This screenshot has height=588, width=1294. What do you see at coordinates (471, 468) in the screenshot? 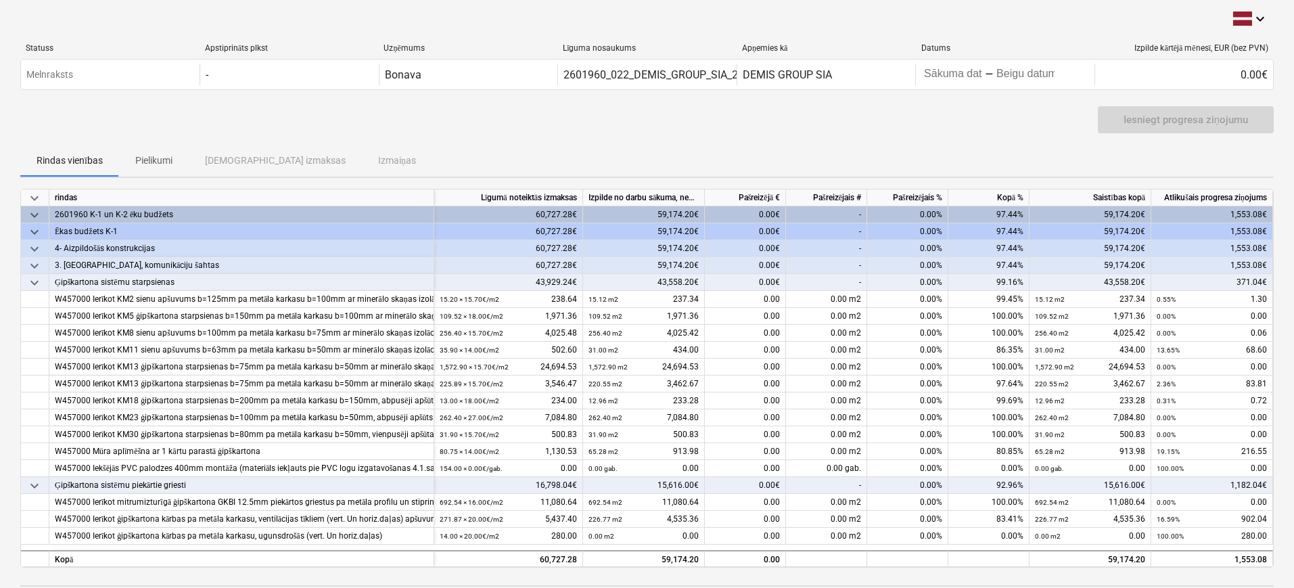
I see `small: 154.00 × 0.00€ / gab.` at bounding box center [471, 468].